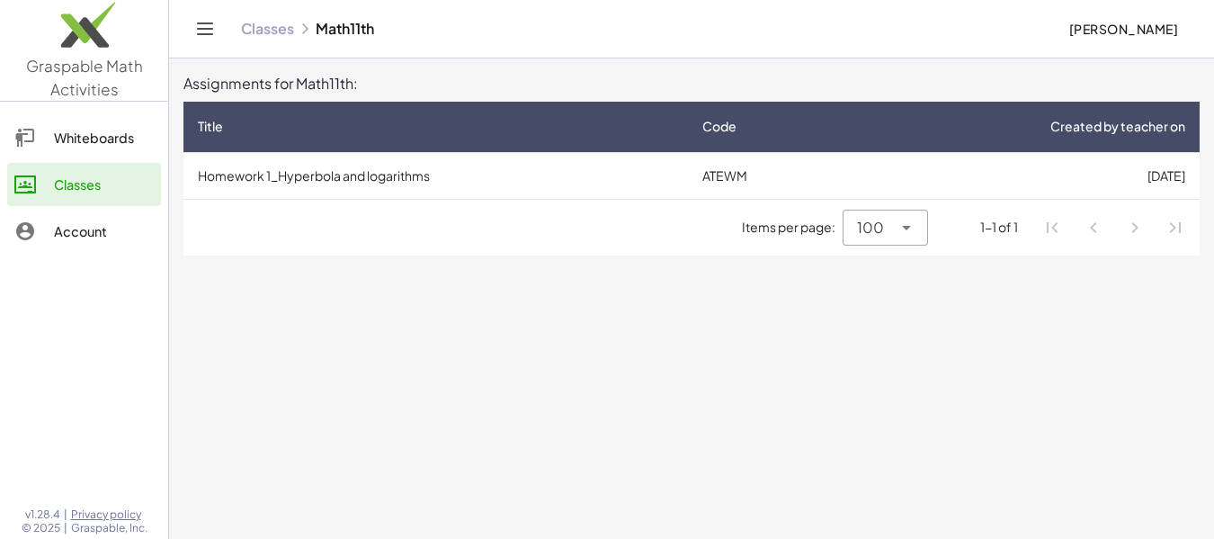  What do you see at coordinates (103, 231) in the screenshot?
I see `div: Account` at bounding box center [103, 231].